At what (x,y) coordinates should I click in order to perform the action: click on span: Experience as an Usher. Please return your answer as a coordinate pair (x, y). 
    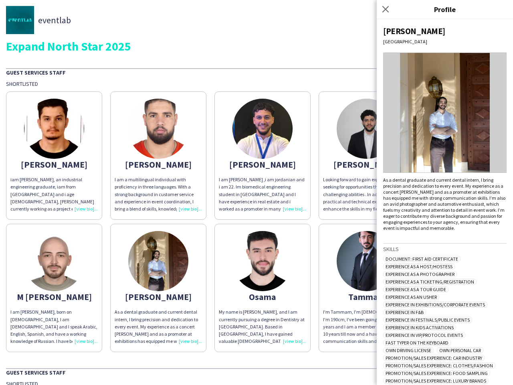
    Looking at the image, I should click on (411, 296).